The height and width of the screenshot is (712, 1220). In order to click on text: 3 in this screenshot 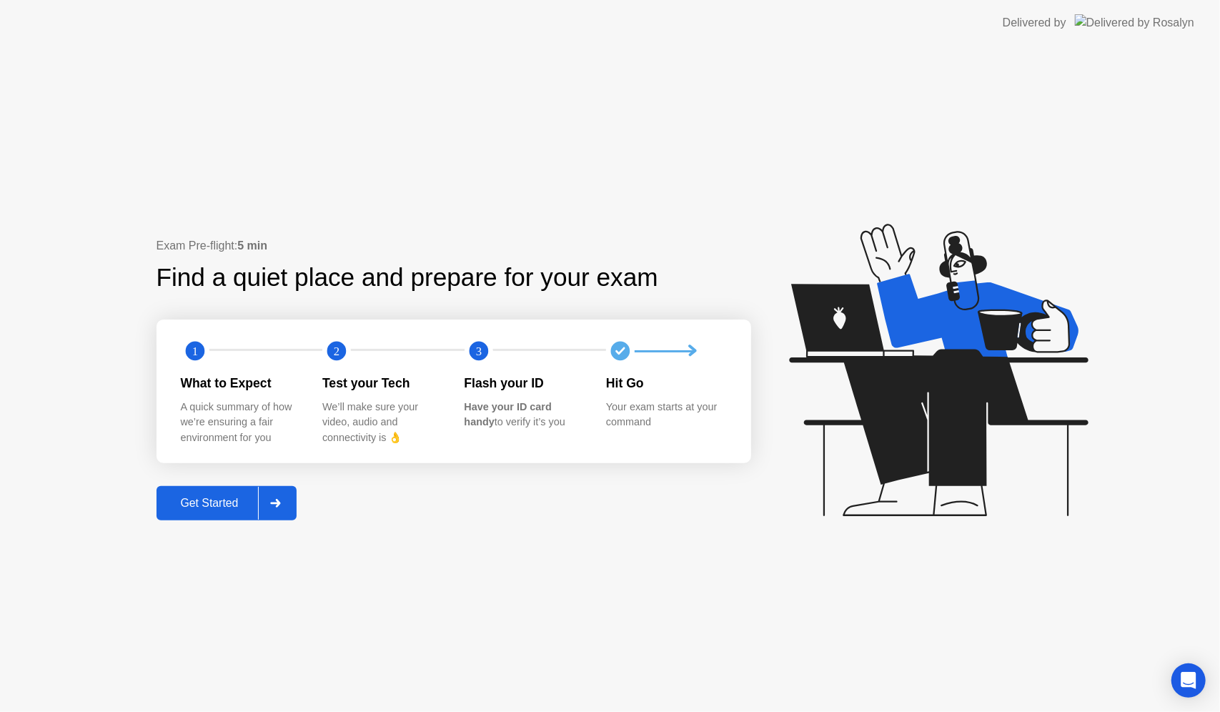, I will do `click(478, 351)`.